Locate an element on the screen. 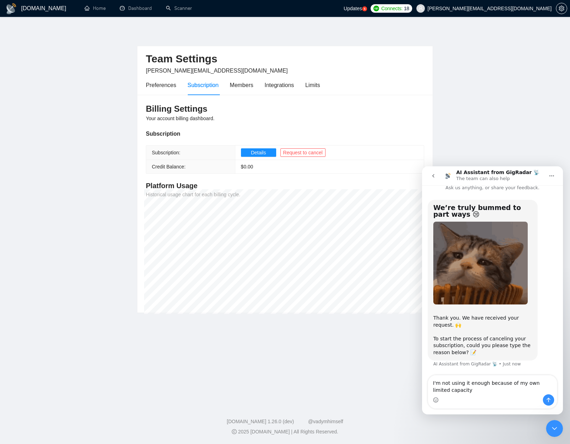 Image resolution: width=570 pixels, height=444 pixels. a: 5 is located at coordinates (364, 9).